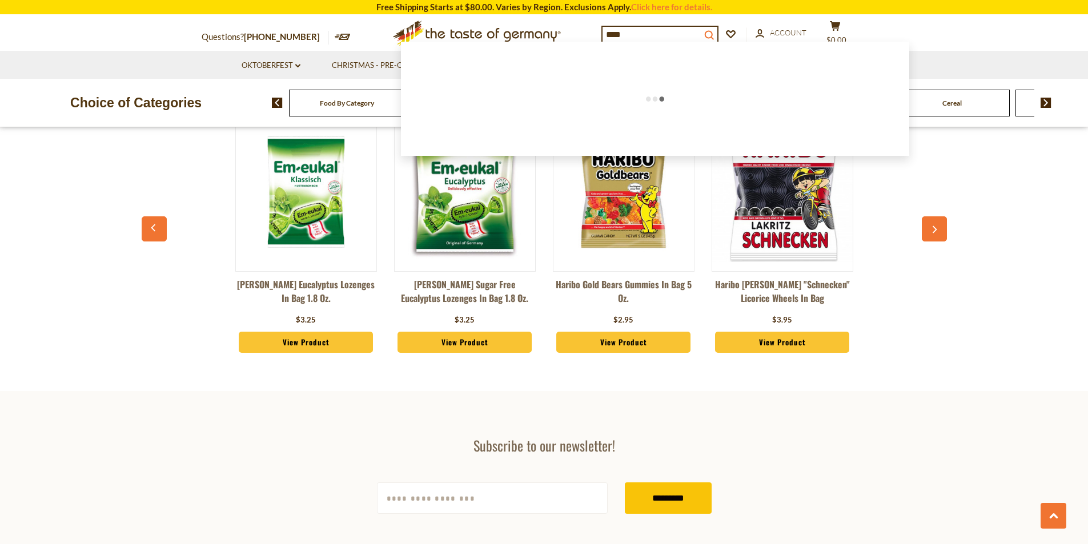 This screenshot has width=1088, height=544. What do you see at coordinates (952, 103) in the screenshot?
I see `a: Cereal` at bounding box center [952, 103].